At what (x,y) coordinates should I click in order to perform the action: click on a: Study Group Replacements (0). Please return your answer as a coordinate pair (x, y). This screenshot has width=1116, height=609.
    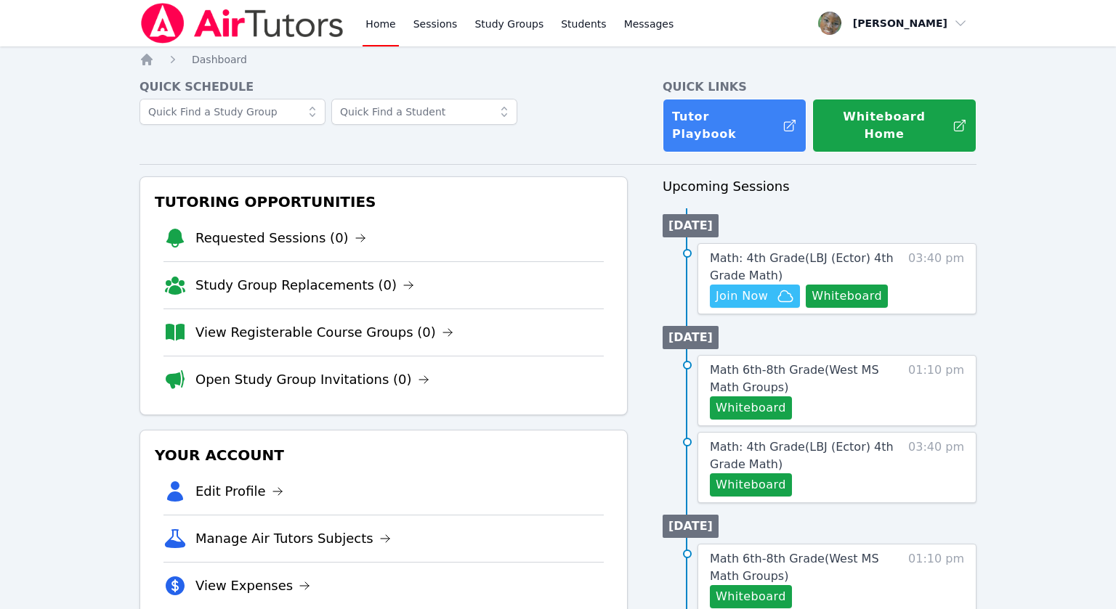
    Looking at the image, I should click on (304, 285).